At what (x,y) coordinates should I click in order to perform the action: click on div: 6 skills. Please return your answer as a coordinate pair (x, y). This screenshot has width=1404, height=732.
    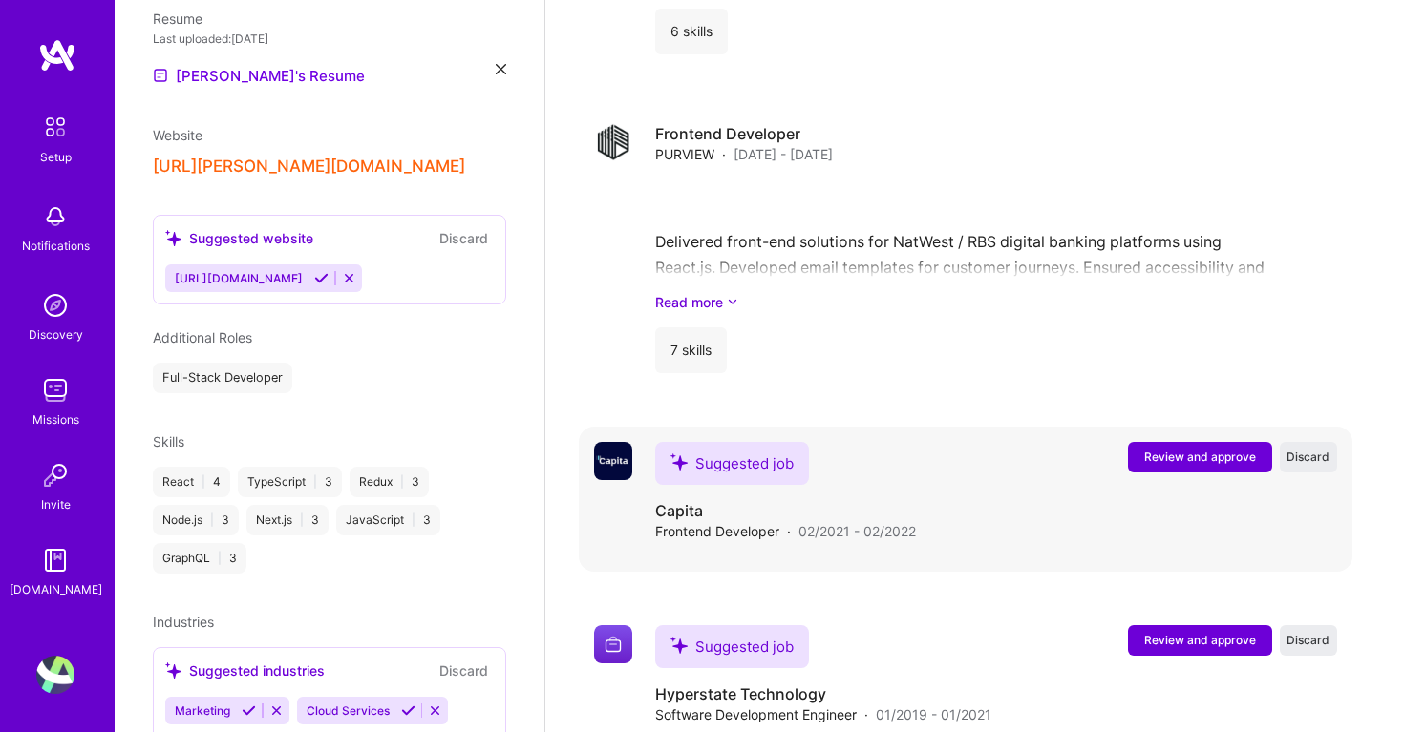
    Looking at the image, I should click on (691, 32).